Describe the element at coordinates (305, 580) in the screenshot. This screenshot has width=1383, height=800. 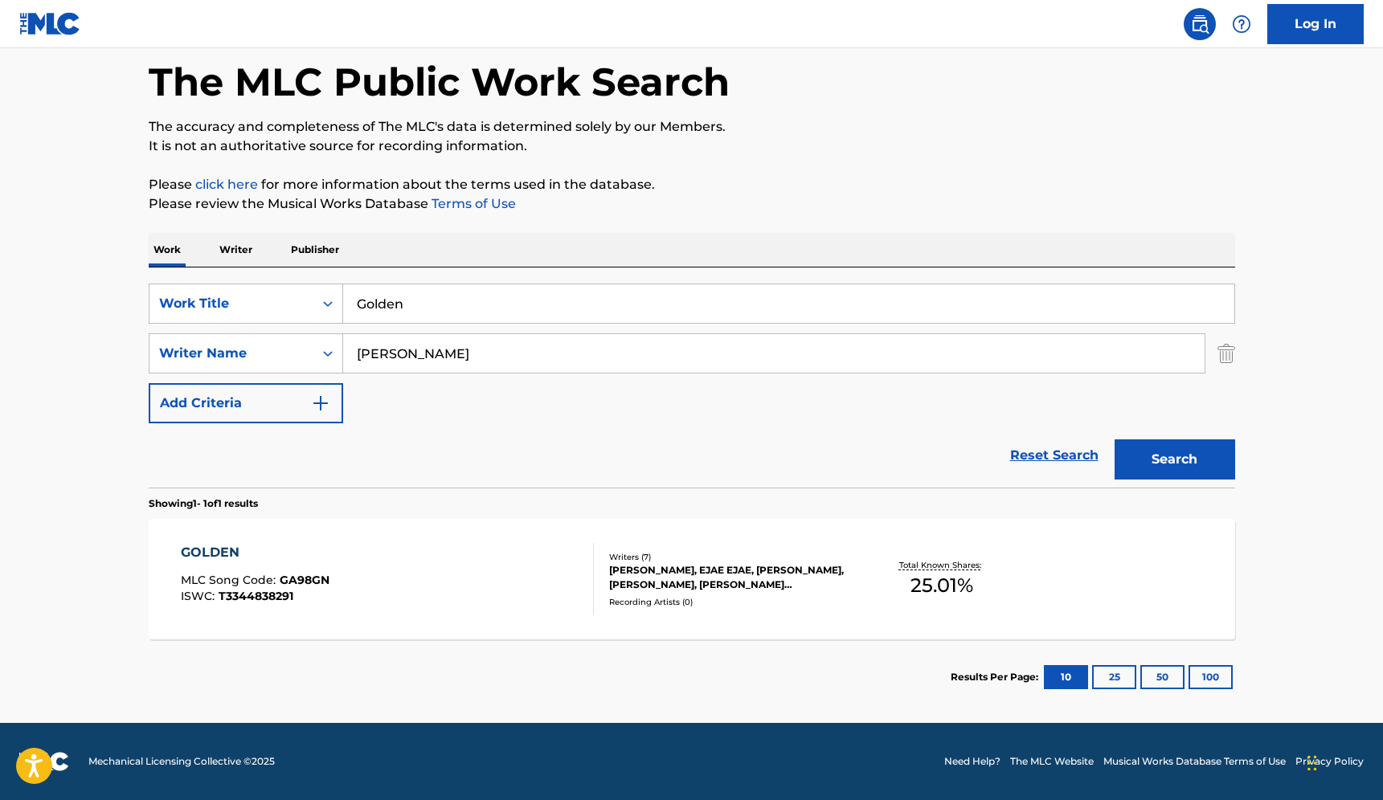
I see `span: GA98GN` at that location.